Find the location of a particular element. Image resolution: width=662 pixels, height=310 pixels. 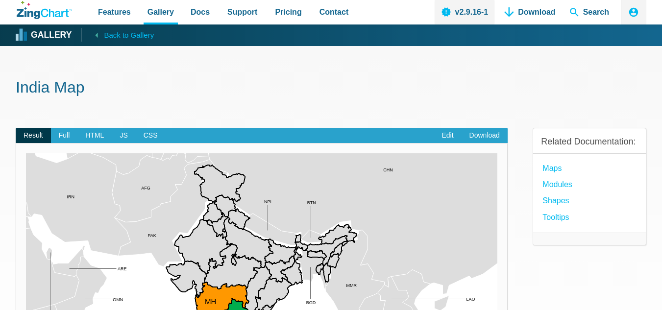

span: CSS is located at coordinates (150, 136).